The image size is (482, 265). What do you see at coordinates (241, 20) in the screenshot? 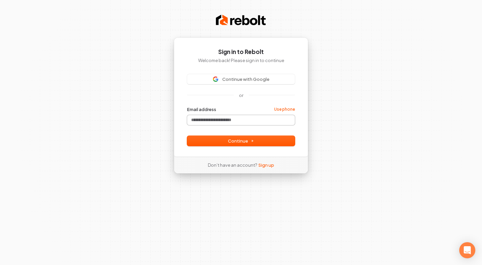
I see `img: Rebolt Logo` at bounding box center [241, 20].